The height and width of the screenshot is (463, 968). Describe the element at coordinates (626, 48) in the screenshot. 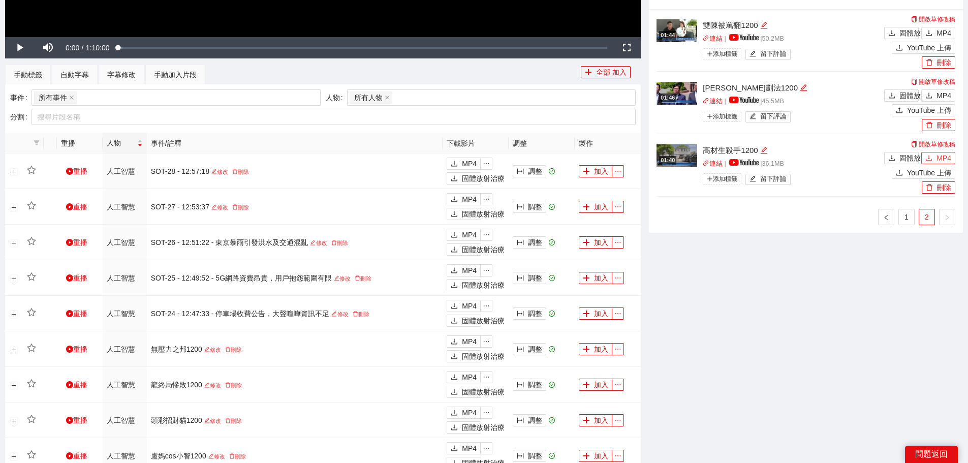

I see `button: Fullscreen` at that location.